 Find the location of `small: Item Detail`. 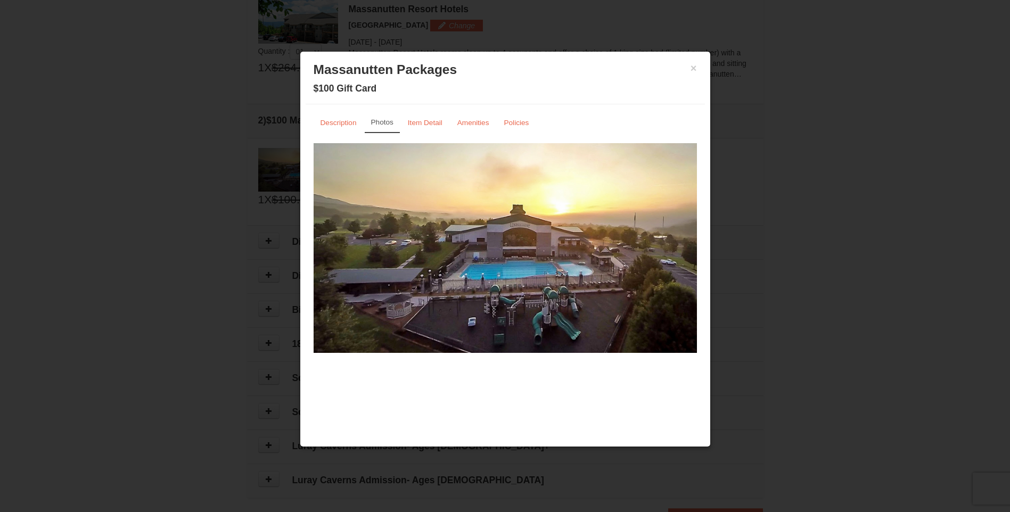

small: Item Detail is located at coordinates (425, 122).